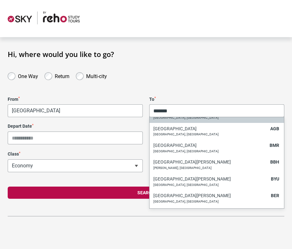 Image resolution: width=292 pixels, height=249 pixels. Describe the element at coordinates (146, 193) in the screenshot. I see `button: Search` at that location.